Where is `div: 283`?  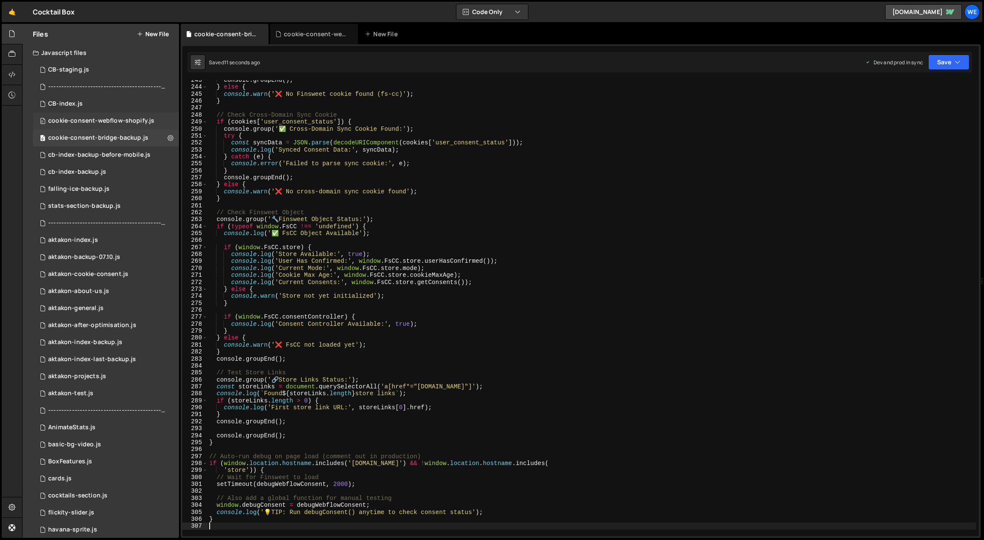
div: 283 is located at coordinates (195, 359).